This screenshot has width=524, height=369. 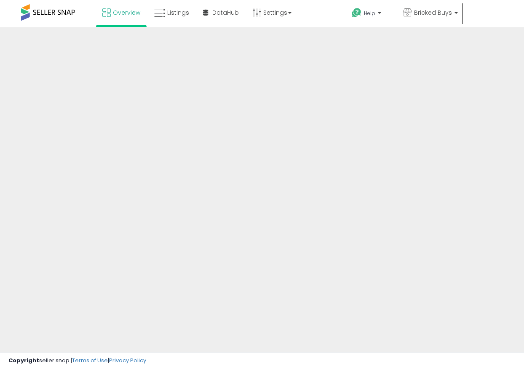 I want to click on span: Bricked Buys, so click(x=433, y=13).